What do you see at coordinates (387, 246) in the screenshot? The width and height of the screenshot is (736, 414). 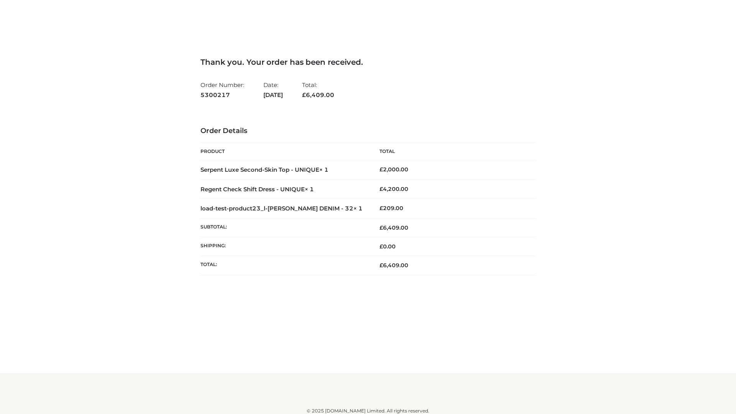 I see `bdi: 0.00` at bounding box center [387, 246].